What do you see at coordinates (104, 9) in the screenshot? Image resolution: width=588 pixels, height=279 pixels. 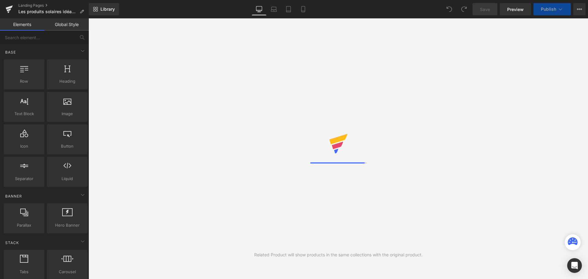 I see `a: New Library` at bounding box center [104, 9].